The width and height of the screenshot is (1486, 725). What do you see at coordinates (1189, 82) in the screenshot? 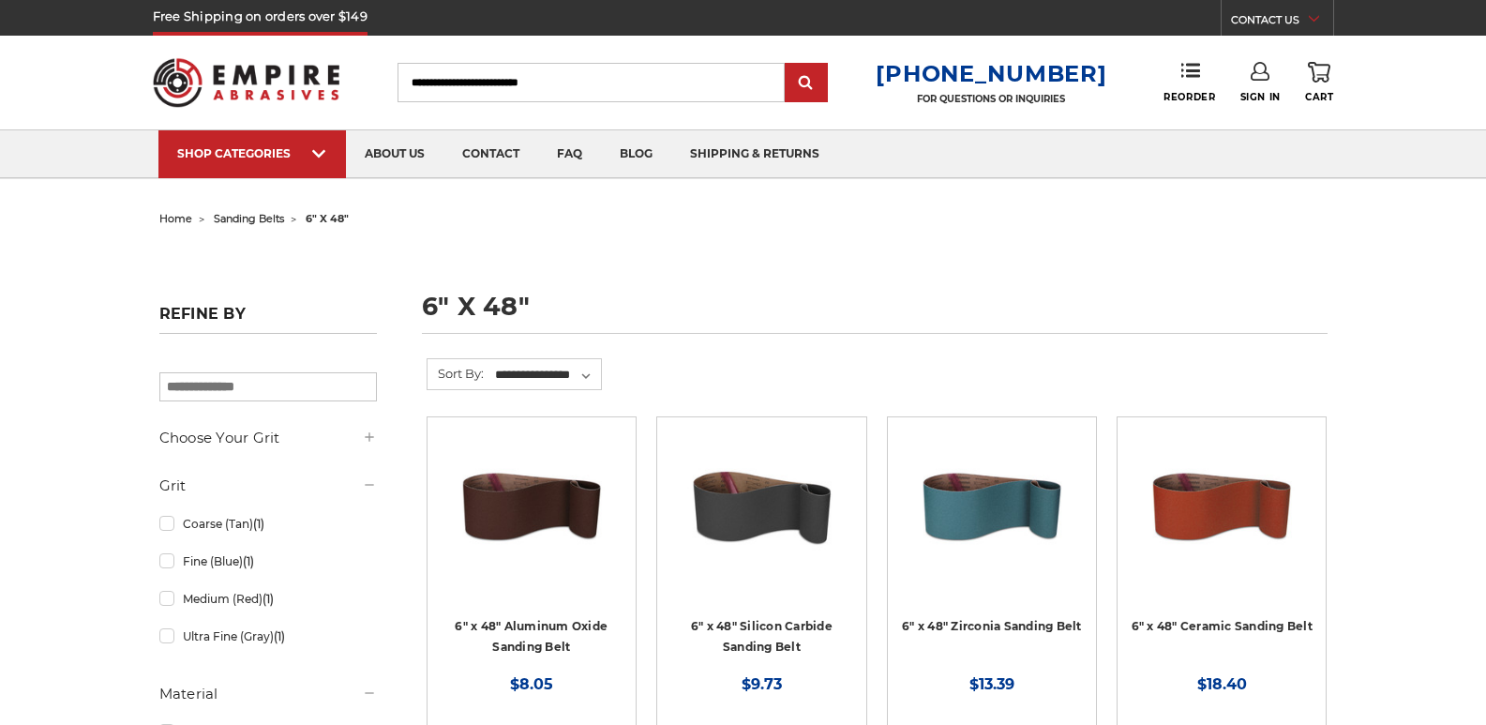
I see `a: Reorder` at bounding box center [1189, 82].